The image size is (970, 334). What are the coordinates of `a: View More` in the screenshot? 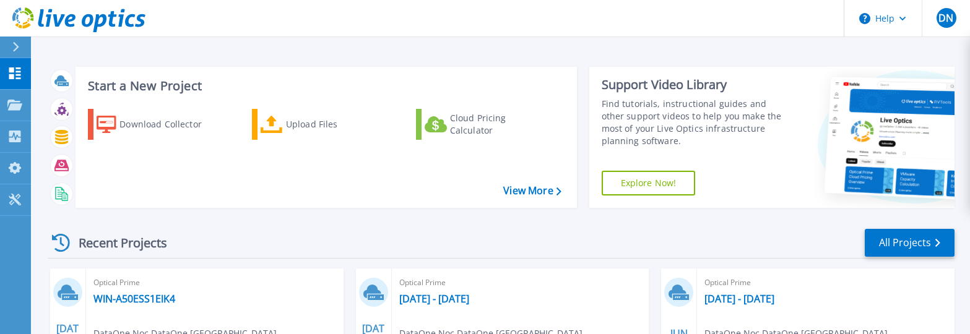 It's located at (532, 191).